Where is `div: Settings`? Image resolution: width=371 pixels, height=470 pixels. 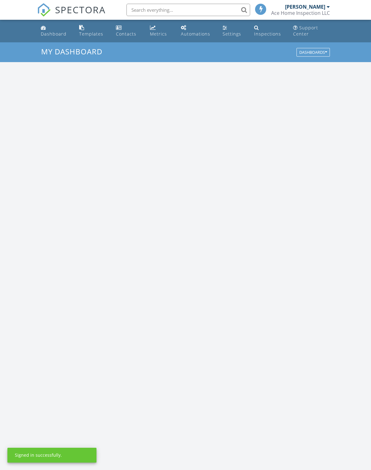
div: Settings is located at coordinates (232, 34).